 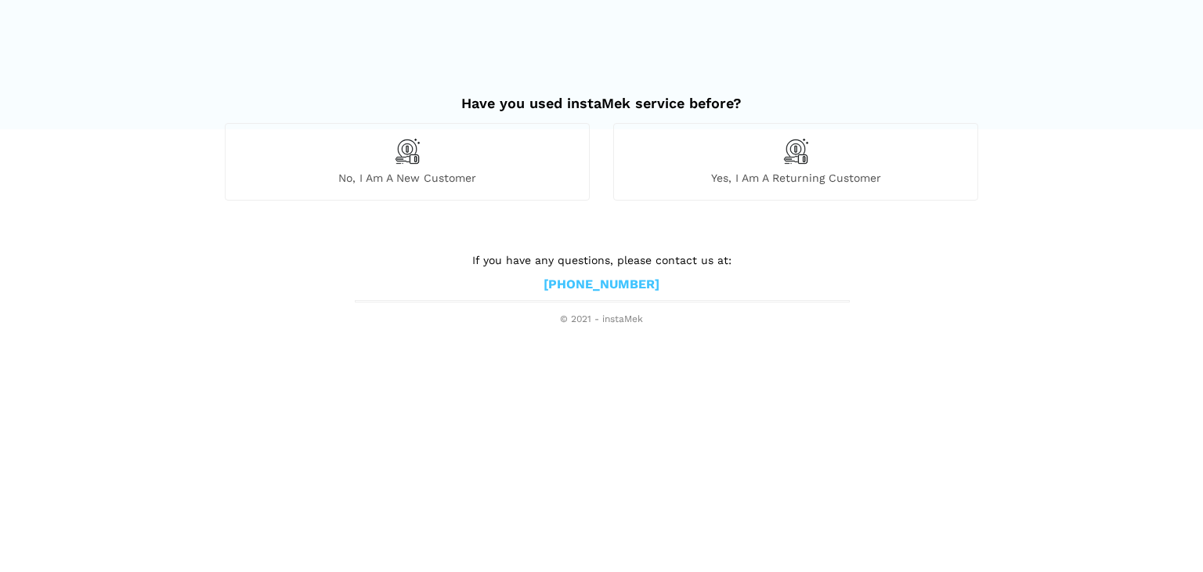 I want to click on p: If you have any questions, please contact us at:, so click(x=601, y=260).